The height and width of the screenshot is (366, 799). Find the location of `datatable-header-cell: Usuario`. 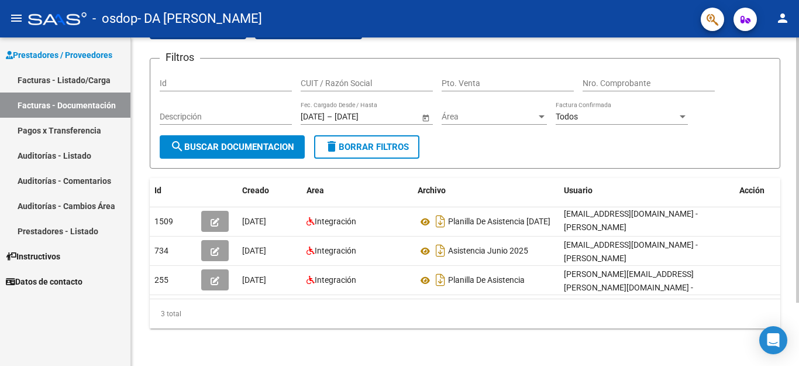

datatable-header-cell: Usuario is located at coordinates (647, 190).